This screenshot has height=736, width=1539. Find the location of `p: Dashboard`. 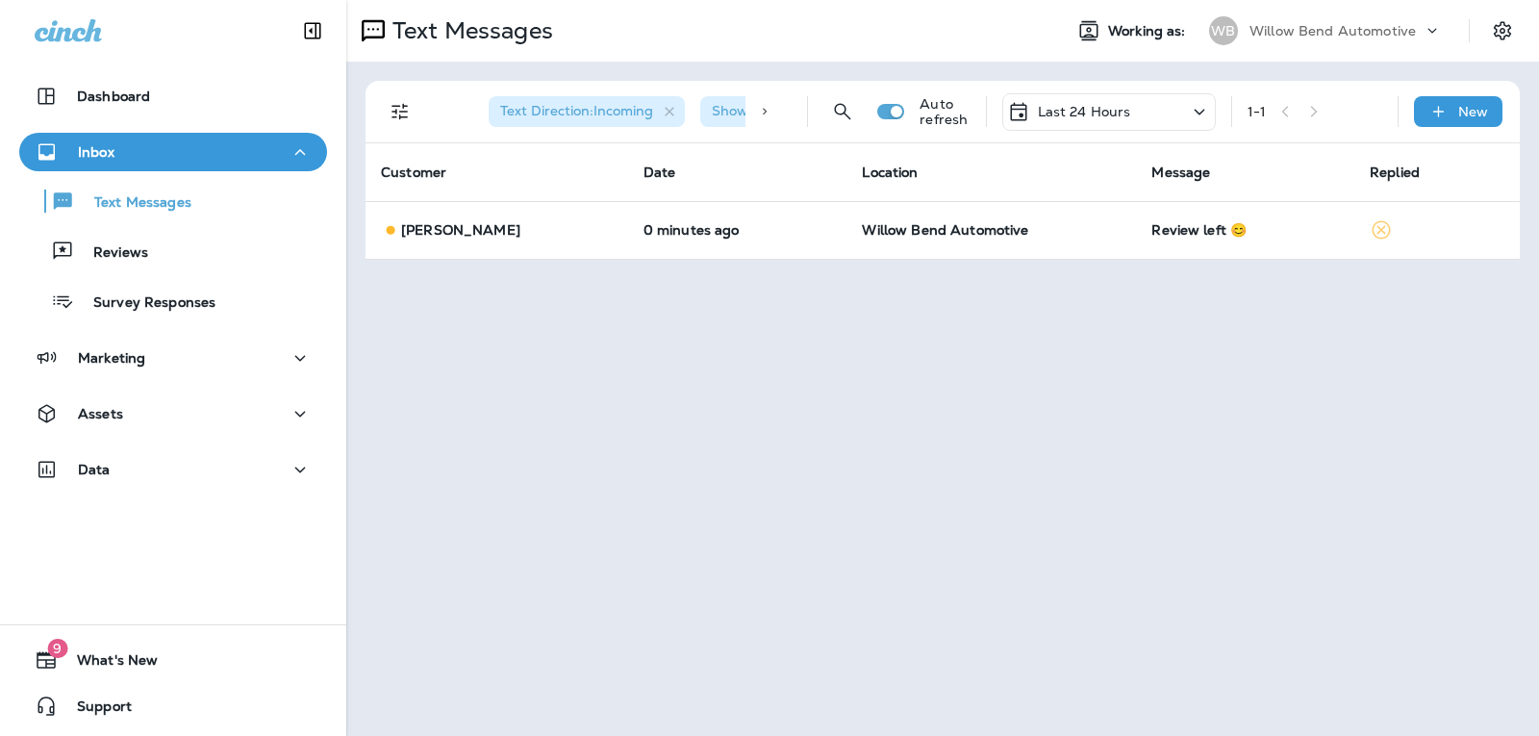

p: Dashboard is located at coordinates (114, 96).